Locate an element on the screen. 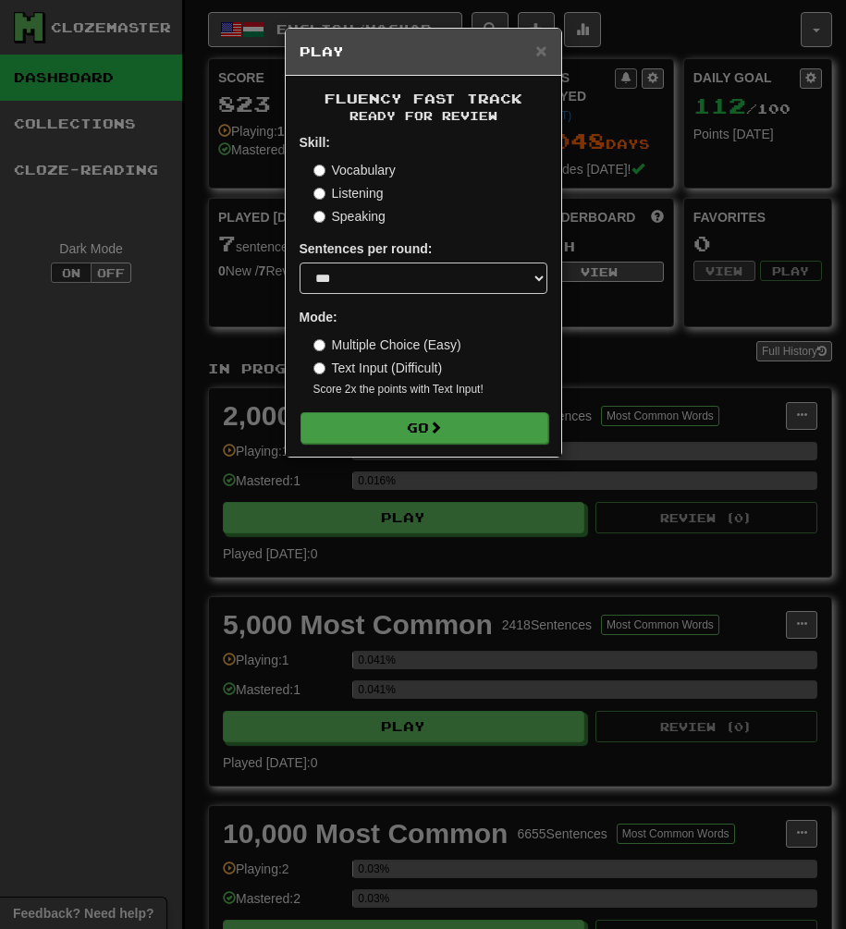 The height and width of the screenshot is (929, 846). label: Vocabulary is located at coordinates (354, 170).